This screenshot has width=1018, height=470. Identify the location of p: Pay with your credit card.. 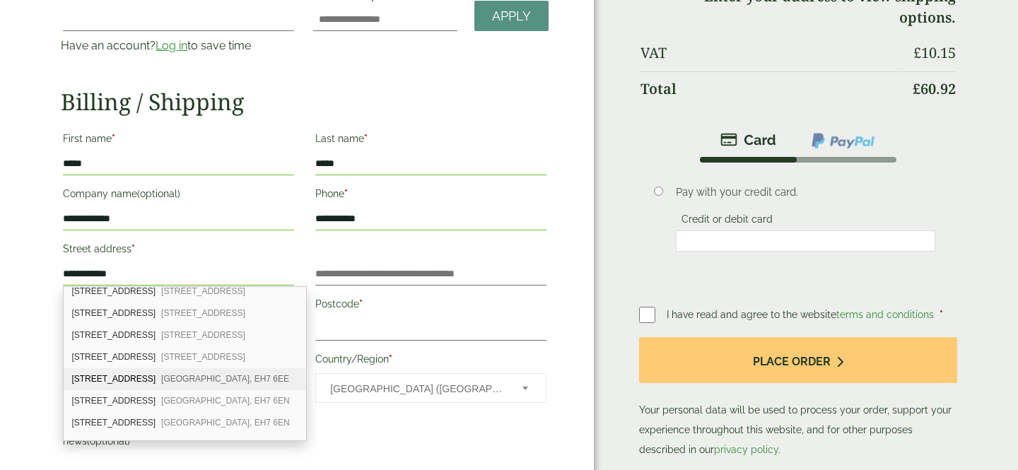
(805, 192).